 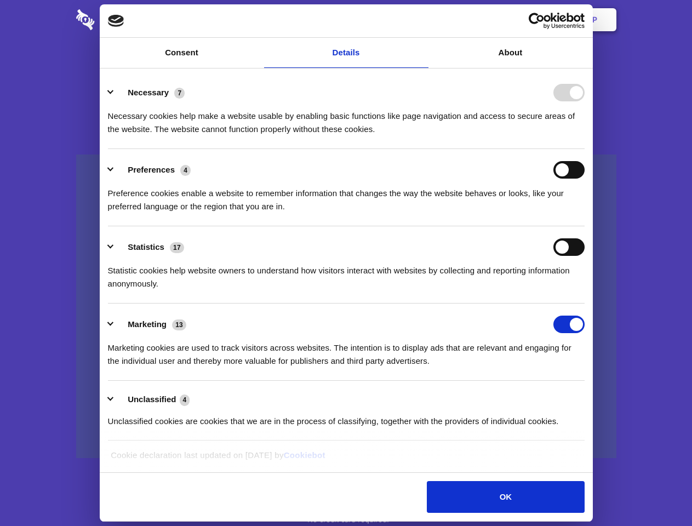 I want to click on label: Marketing, so click(x=147, y=324).